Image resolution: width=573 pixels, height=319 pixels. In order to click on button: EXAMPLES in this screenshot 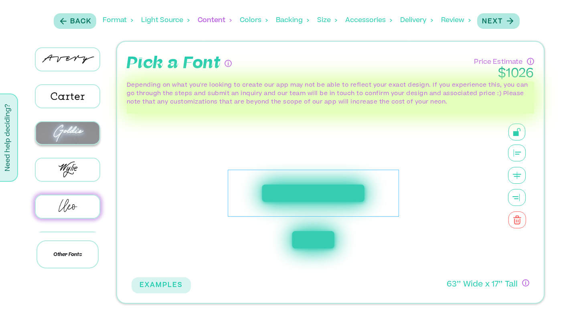, I will do `click(161, 285)`.